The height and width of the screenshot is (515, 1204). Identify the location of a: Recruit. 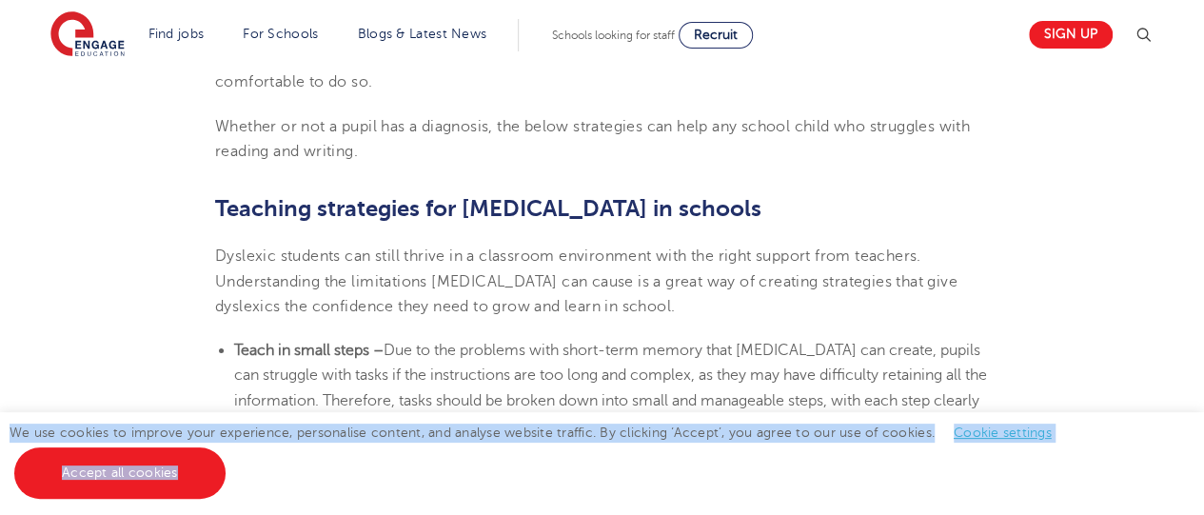
(715, 35).